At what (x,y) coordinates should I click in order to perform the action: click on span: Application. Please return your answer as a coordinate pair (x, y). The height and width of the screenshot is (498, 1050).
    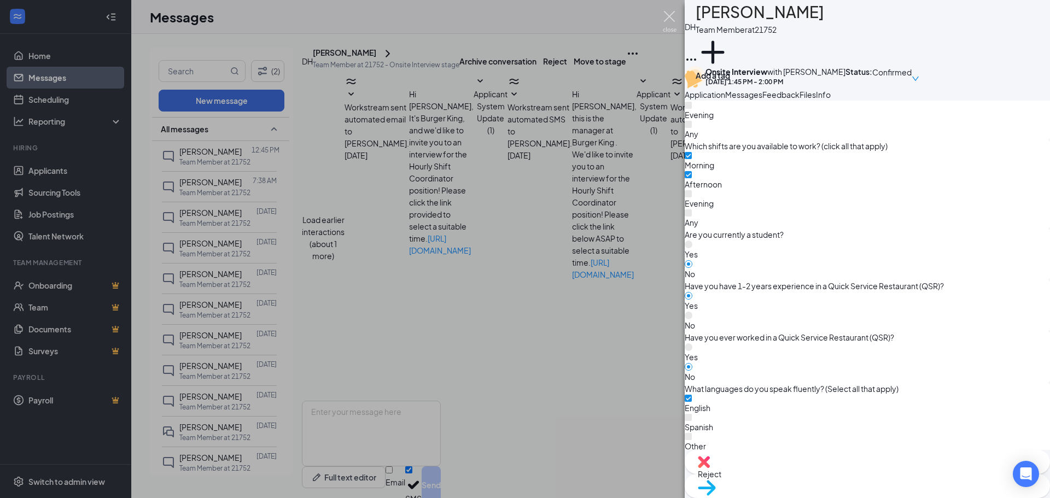
    Looking at the image, I should click on (705, 95).